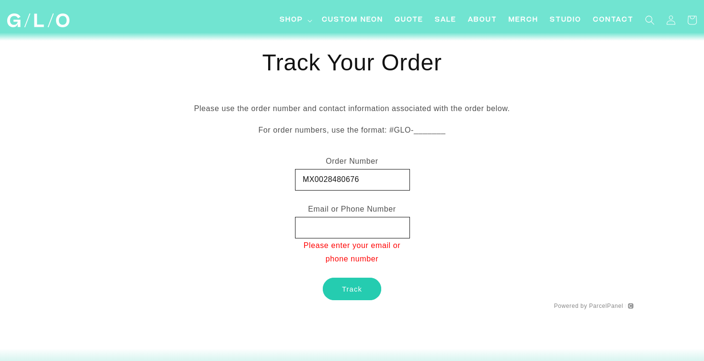 The height and width of the screenshot is (361, 704). Describe the element at coordinates (352, 124) in the screenshot. I see `div: Please use the order number and contact information associated with the order below.` at that location.